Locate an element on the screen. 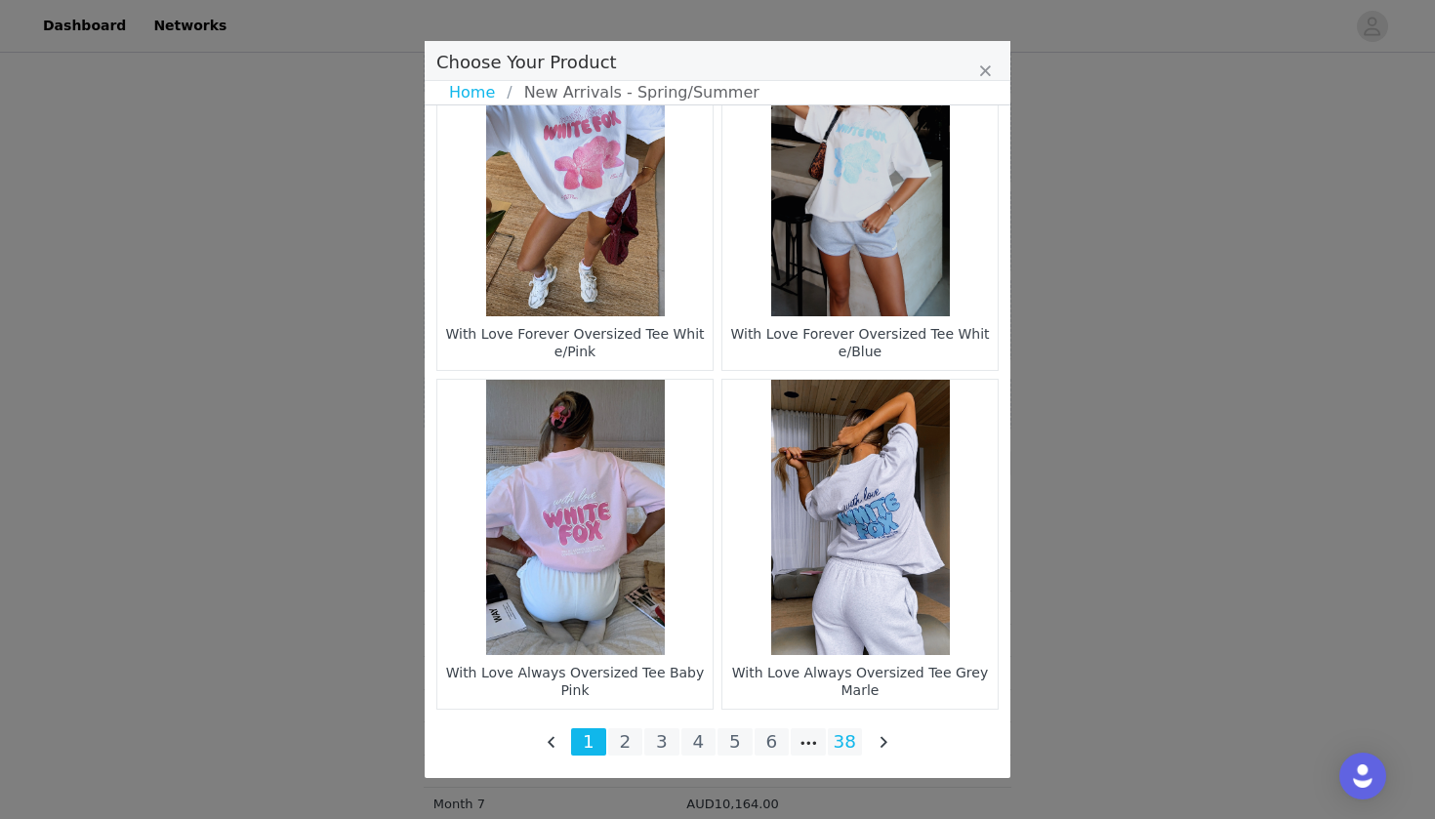 Image resolution: width=1435 pixels, height=819 pixels. li: 5 is located at coordinates (735, 742).